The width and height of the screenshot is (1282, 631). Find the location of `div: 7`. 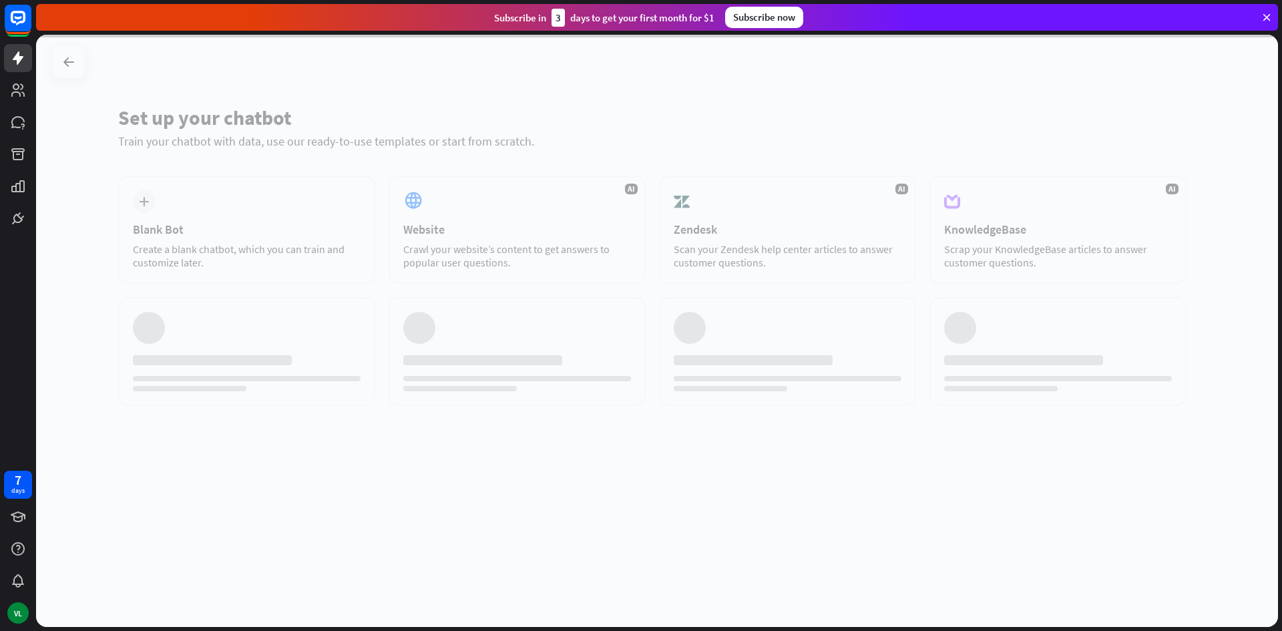

div: 7 is located at coordinates (18, 480).